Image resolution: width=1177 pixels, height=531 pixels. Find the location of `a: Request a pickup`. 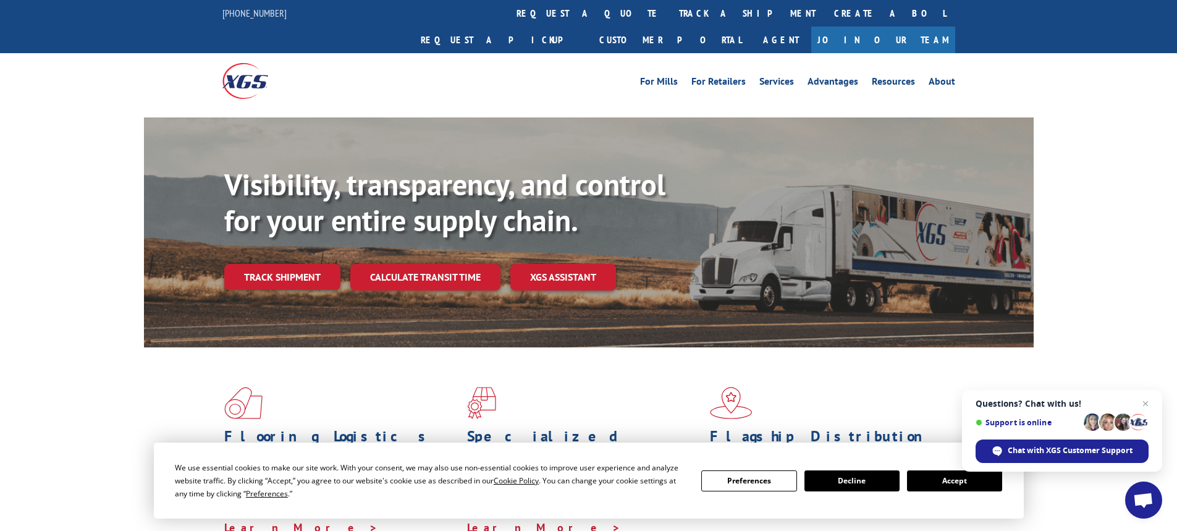

a: Request a pickup is located at coordinates (500, 40).